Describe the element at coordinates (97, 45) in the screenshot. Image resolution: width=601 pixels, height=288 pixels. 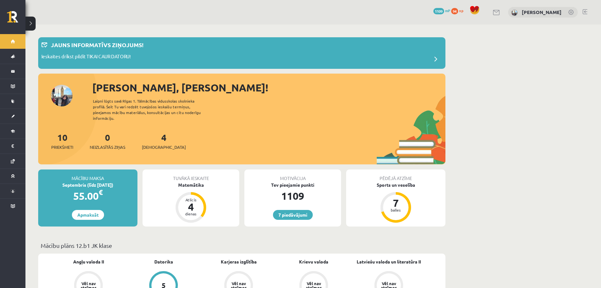
I see `p: Jauns informatīvs ziņojums!` at that location.